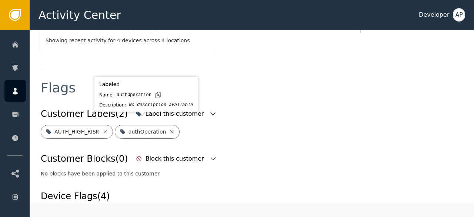  I want to click on div: Labeled, so click(146, 84).